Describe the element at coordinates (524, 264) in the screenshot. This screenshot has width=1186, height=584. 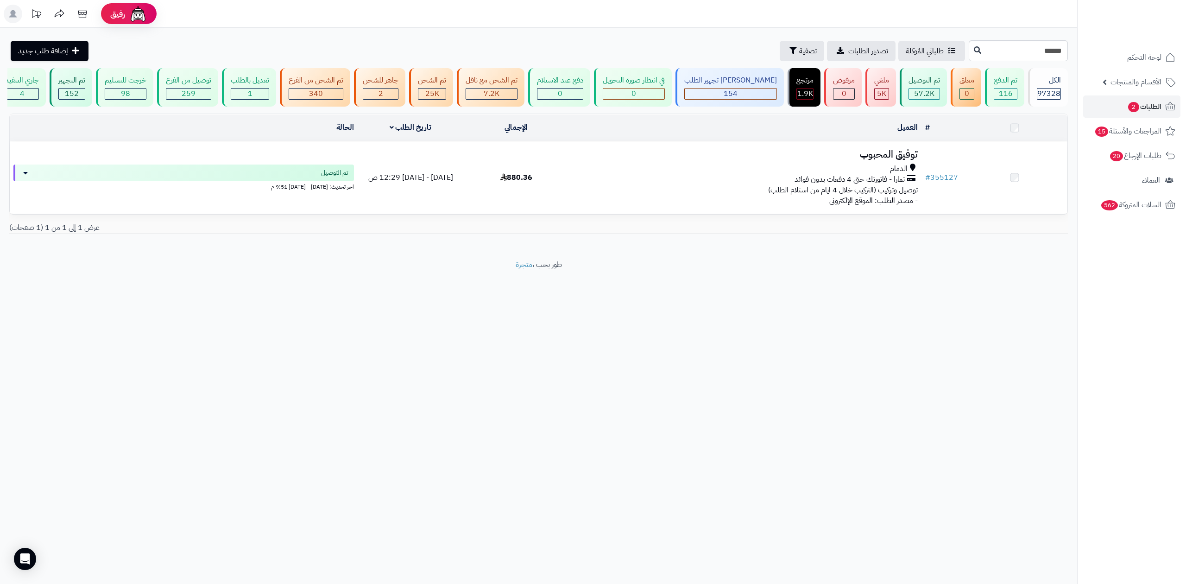
I see `a: متجرة` at that location.